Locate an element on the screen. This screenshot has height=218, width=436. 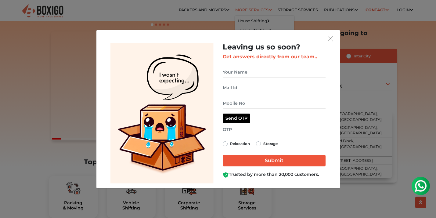
img: Lead Welcome Image is located at coordinates (162, 113).